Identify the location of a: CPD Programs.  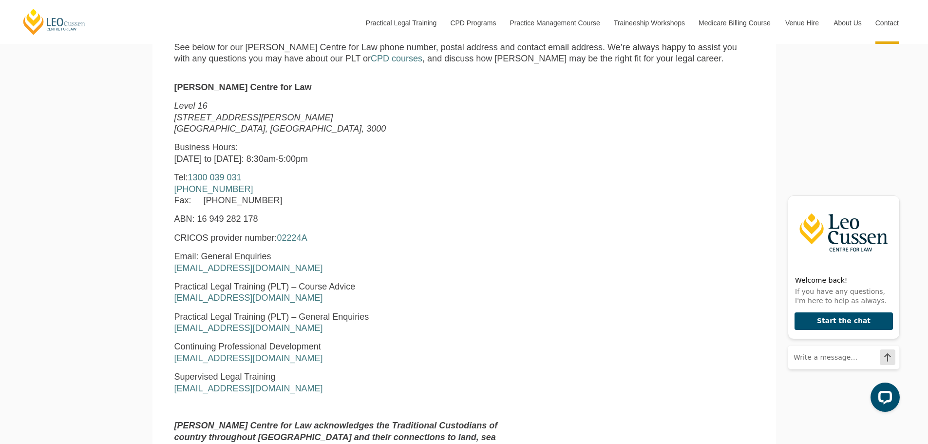
(473, 23).